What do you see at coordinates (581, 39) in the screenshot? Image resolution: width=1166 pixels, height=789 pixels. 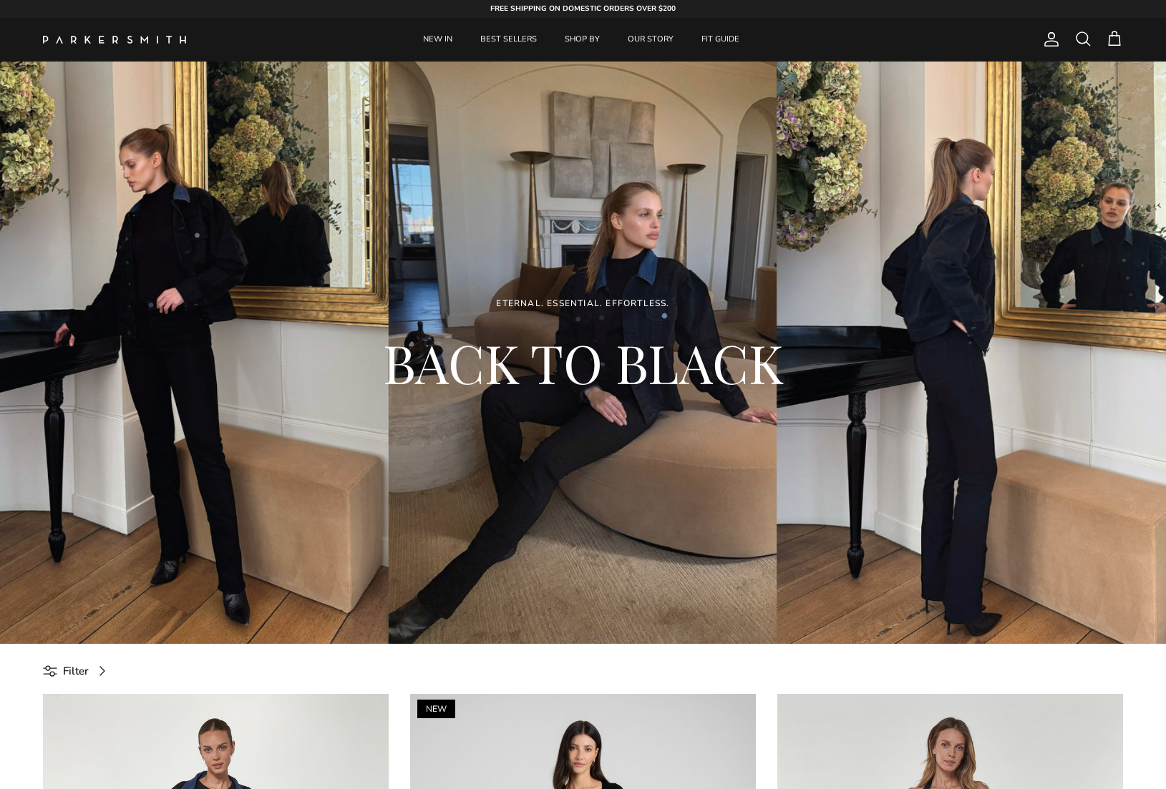 I see `div: Primary` at bounding box center [581, 39].